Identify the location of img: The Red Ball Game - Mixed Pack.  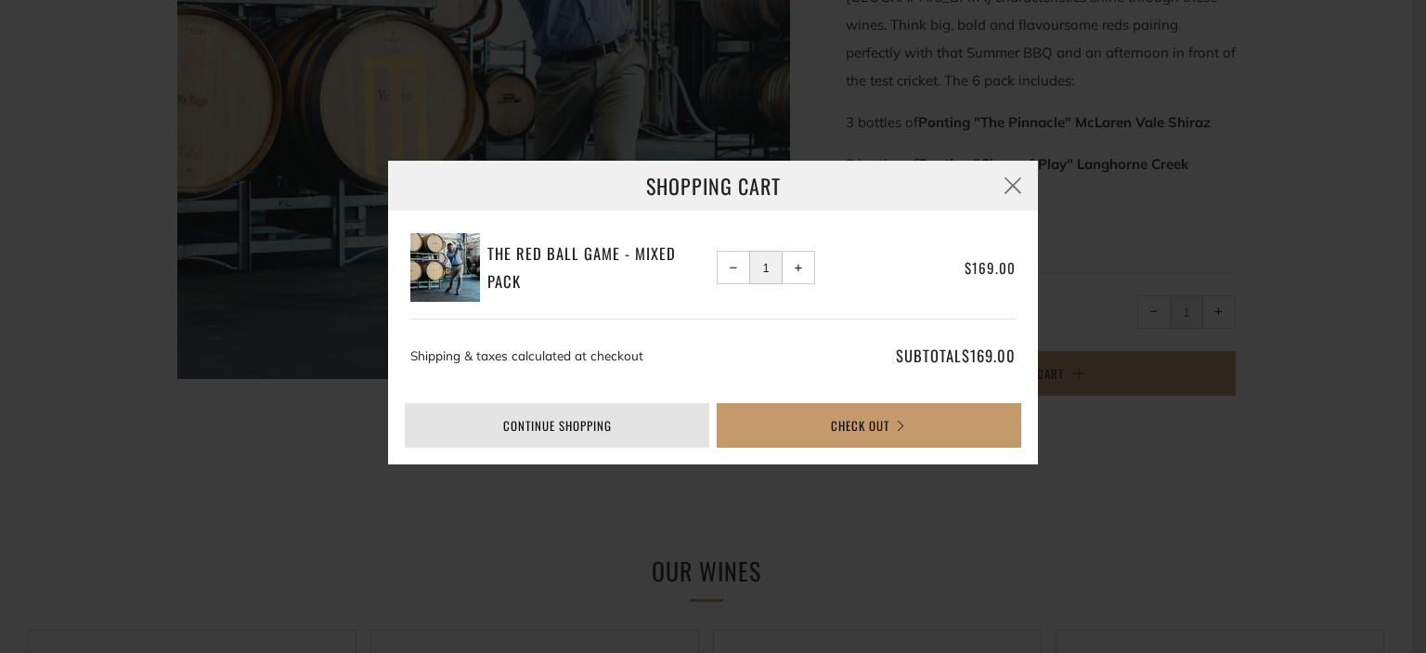
(445, 267).